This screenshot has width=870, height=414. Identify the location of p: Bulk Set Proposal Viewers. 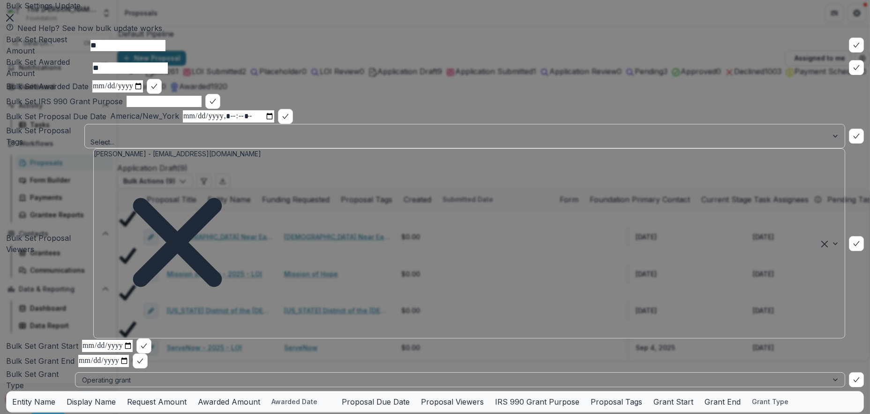
(48, 243).